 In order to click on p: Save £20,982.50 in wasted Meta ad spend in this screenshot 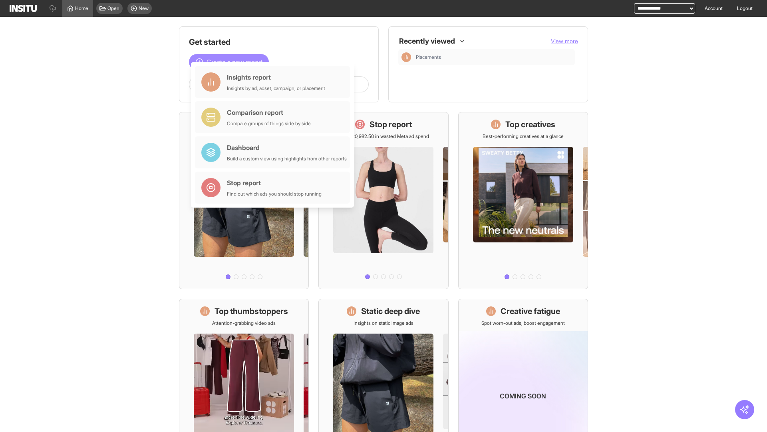, I will do `click(383, 136)`.